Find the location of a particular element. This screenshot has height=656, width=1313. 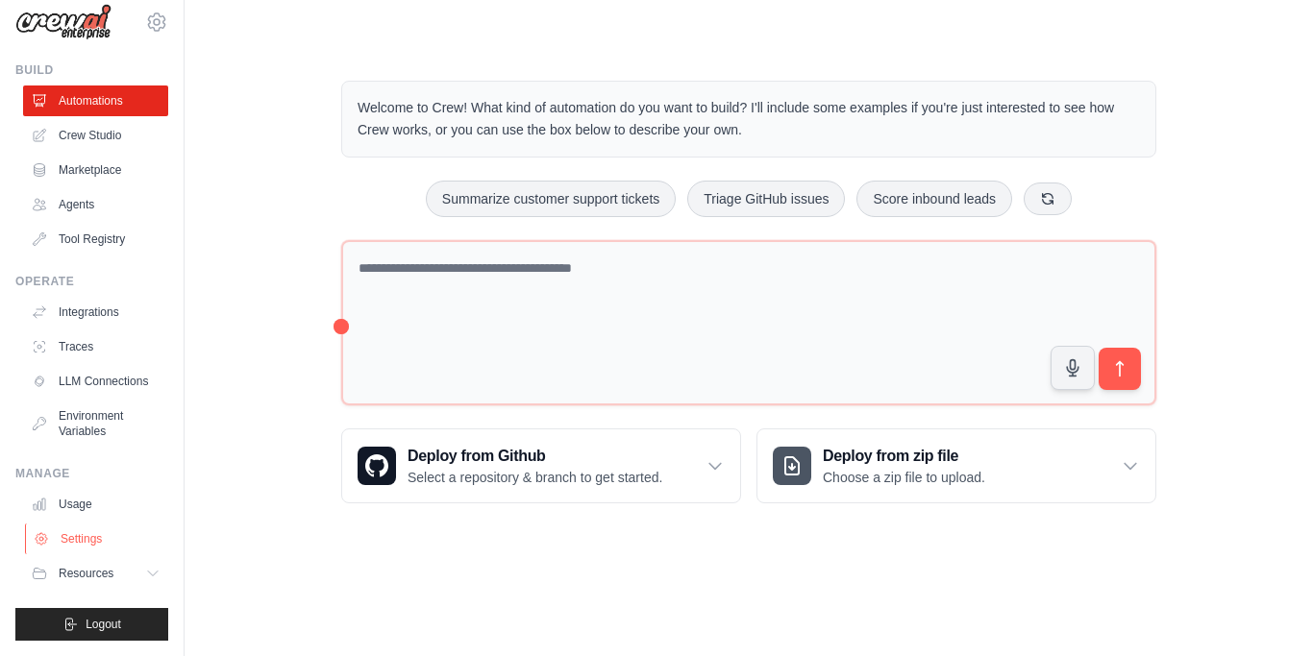

div: Build is located at coordinates (91, 70).